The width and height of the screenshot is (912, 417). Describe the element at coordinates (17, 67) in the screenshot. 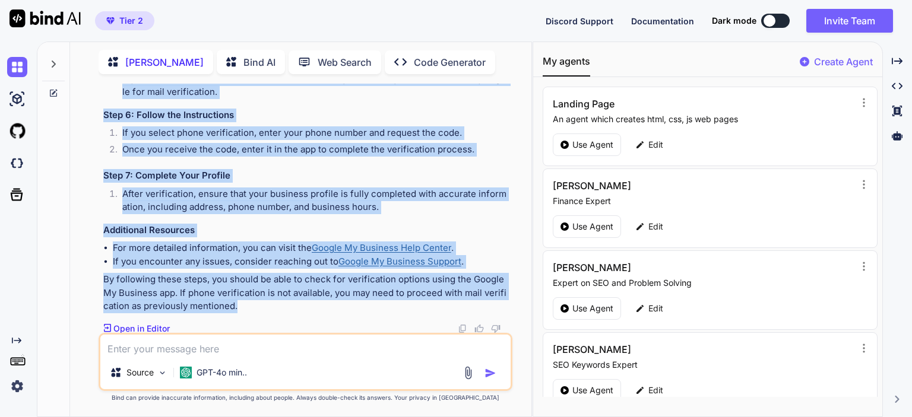

I see `img: chat` at that location.